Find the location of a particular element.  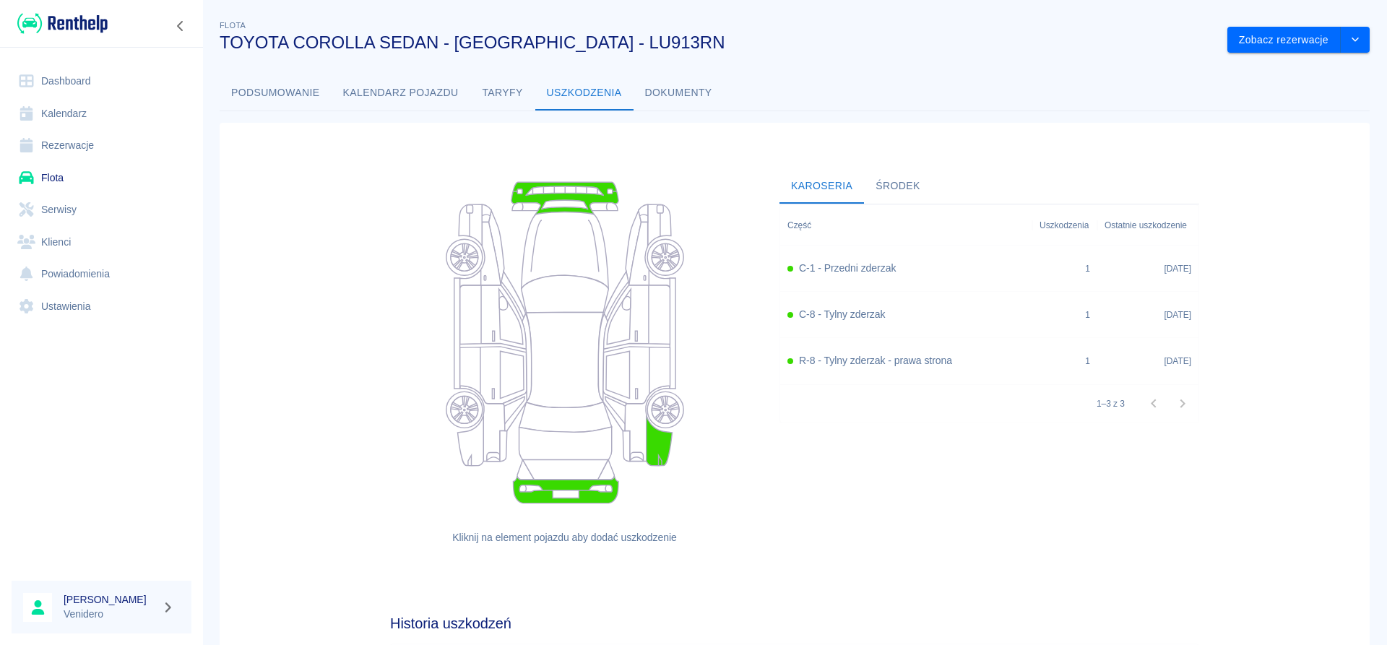

button: Uszkodzenia is located at coordinates (584, 93).